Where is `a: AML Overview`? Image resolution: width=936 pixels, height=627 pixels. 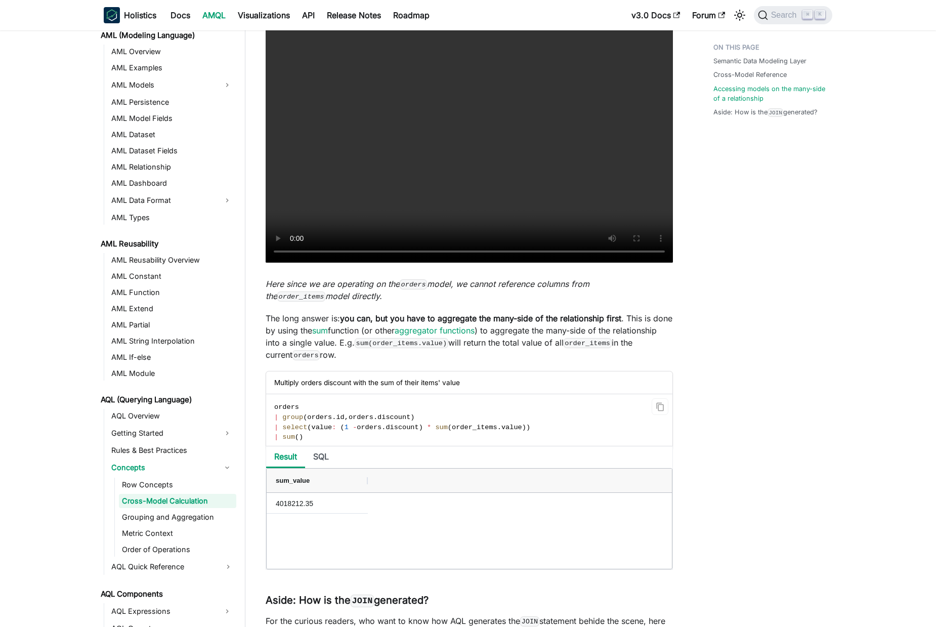 a: AML Overview is located at coordinates (172, 52).